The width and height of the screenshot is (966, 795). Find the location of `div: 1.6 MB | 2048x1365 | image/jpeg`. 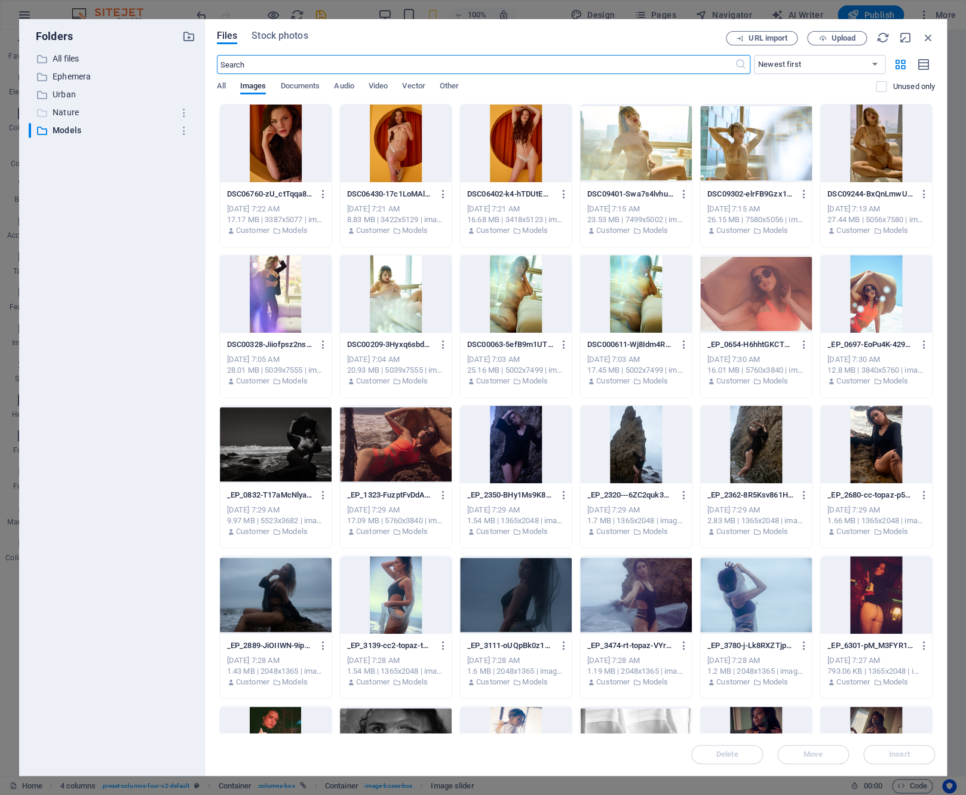

div: 1.6 MB | 2048x1365 | image/jpeg is located at coordinates (515, 671).